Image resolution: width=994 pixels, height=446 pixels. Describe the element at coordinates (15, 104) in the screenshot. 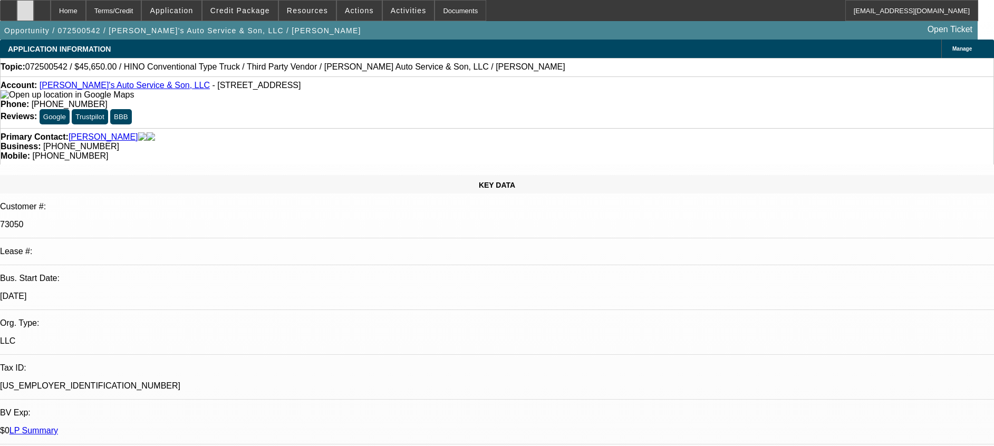

I see `strong: Phone:` at that location.